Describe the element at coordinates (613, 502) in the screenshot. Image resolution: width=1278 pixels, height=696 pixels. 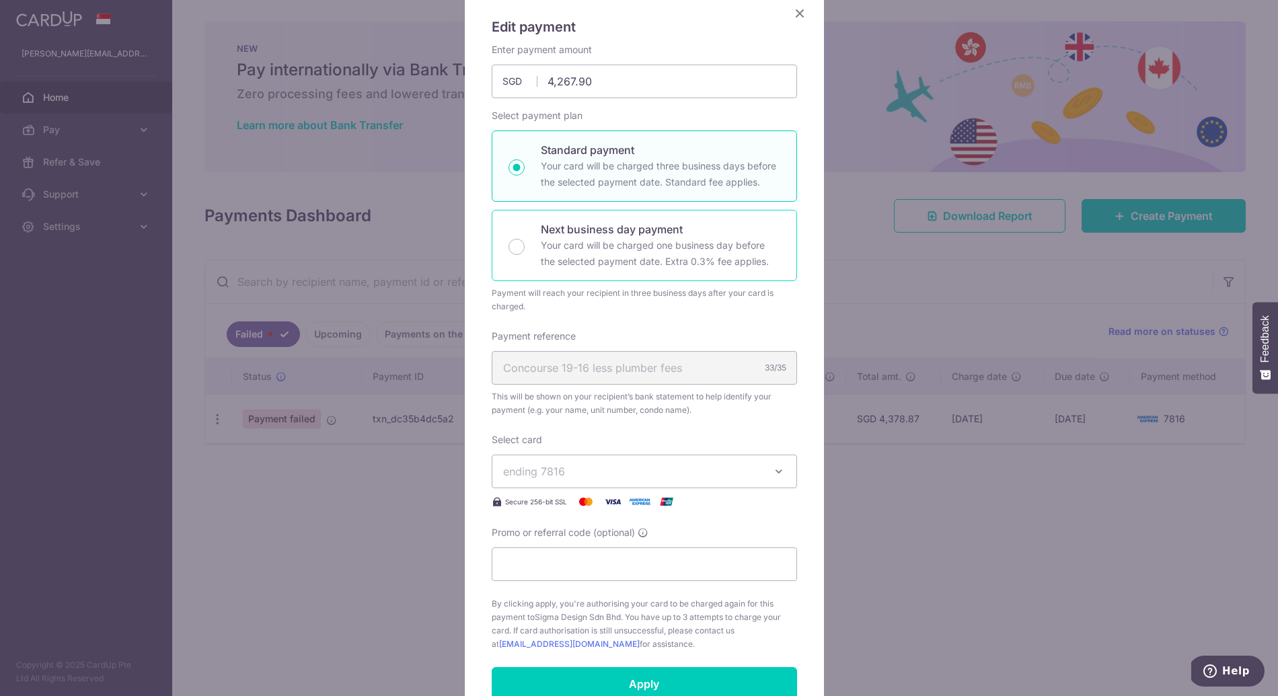
I see `img: Visa` at that location.